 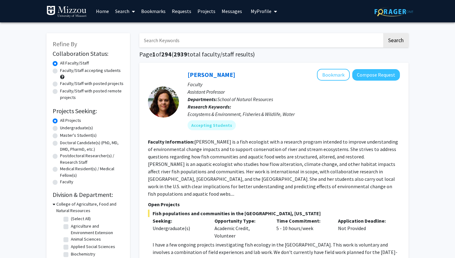 I want to click on a: Projects, so click(x=206, y=11).